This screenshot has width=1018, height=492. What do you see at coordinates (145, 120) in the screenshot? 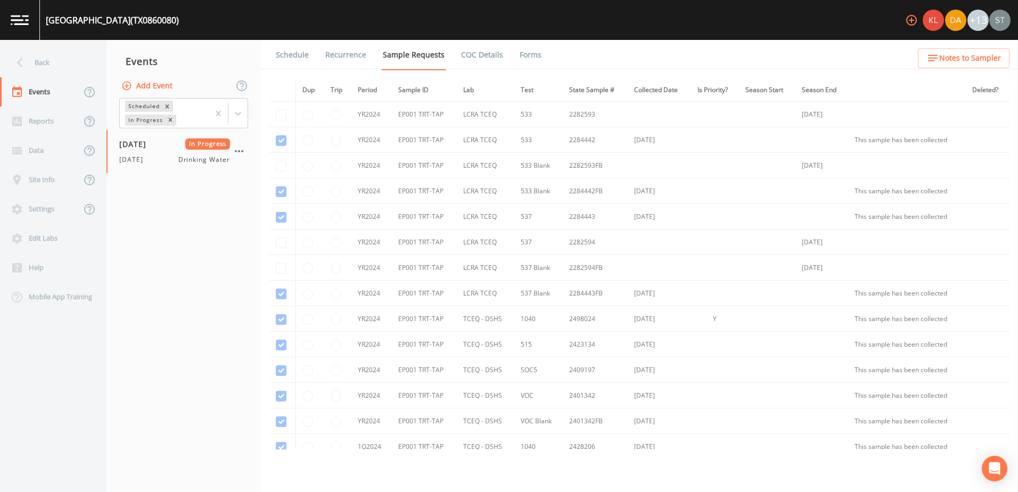
I see `div: In Progress` at bounding box center [145, 120].